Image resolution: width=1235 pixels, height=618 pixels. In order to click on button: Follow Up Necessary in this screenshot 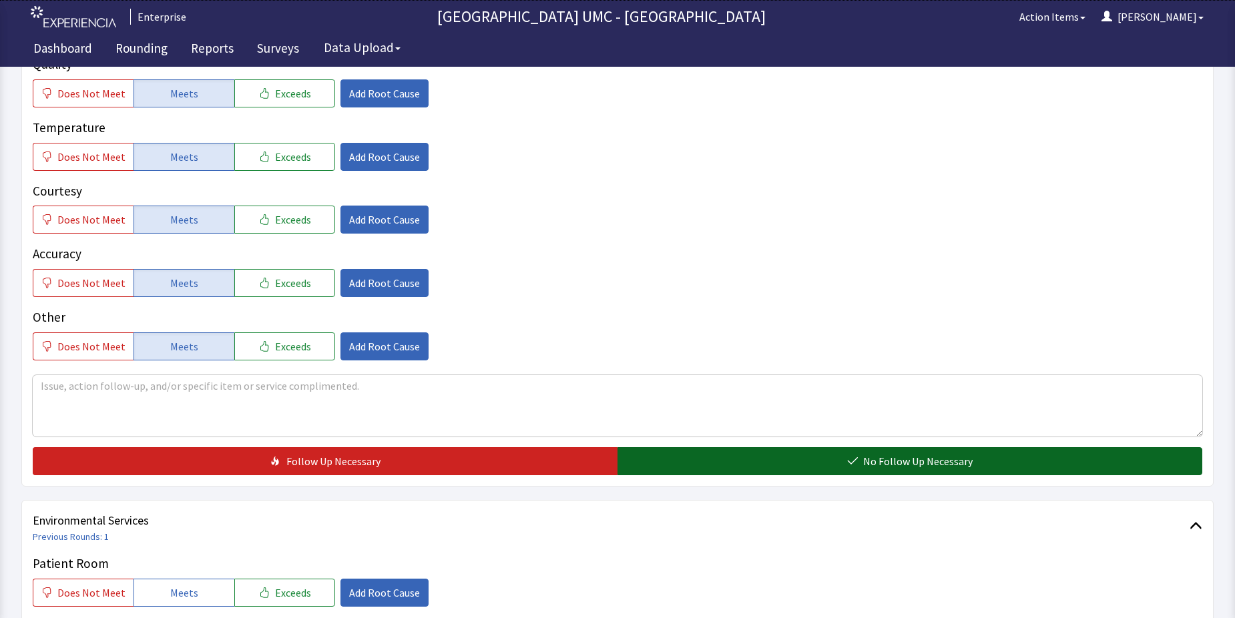, I will do `click(325, 461)`.